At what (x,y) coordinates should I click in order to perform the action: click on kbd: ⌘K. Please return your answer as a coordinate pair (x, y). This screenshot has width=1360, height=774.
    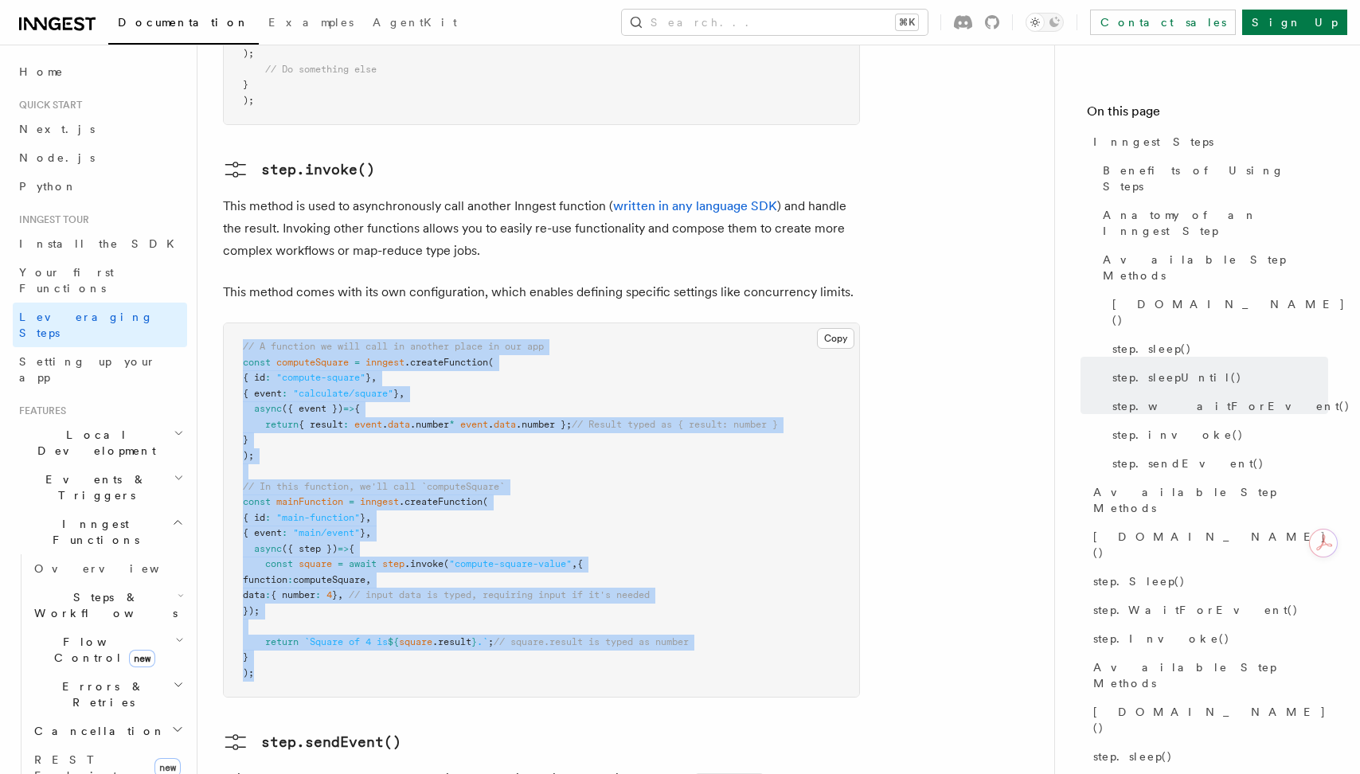
    Looking at the image, I should click on (907, 22).